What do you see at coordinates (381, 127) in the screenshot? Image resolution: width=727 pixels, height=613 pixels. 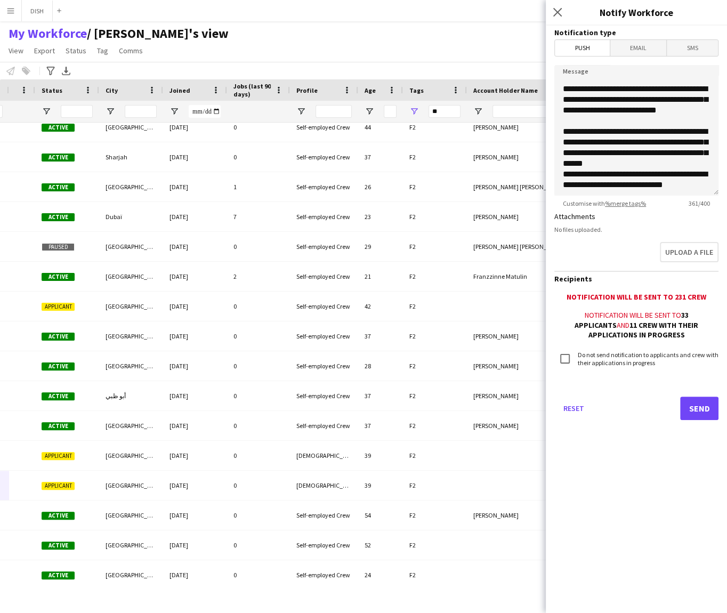 I see `div: 44` at bounding box center [381, 127].